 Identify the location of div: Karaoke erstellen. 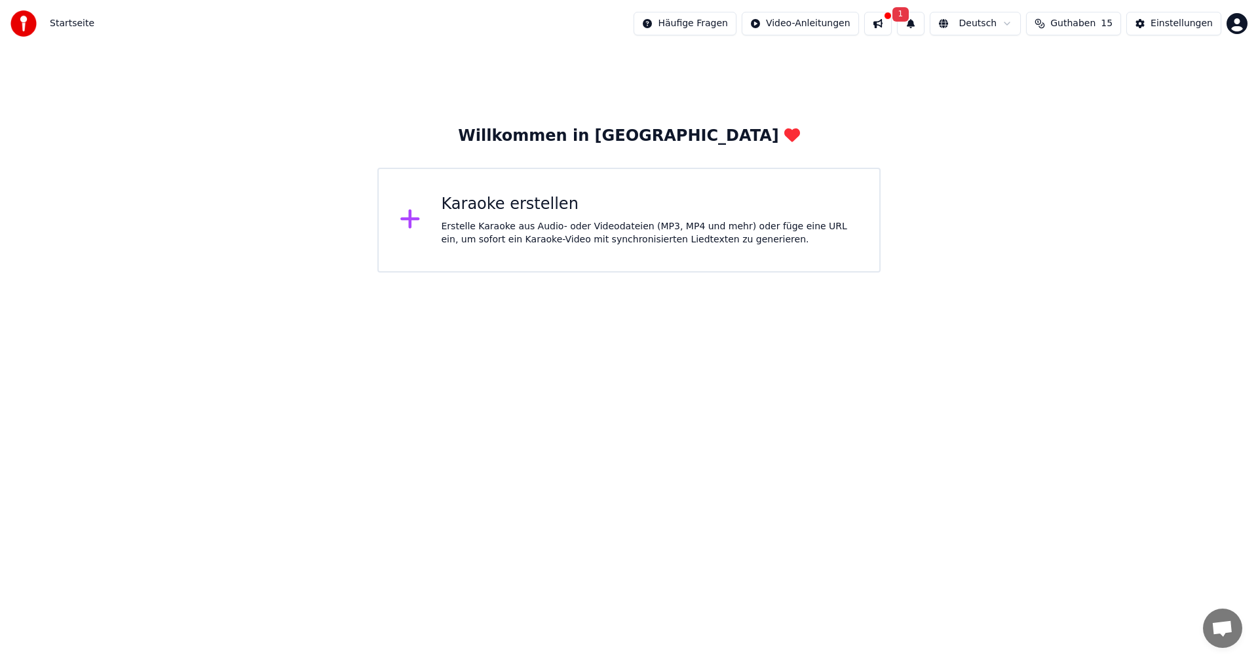
(650, 204).